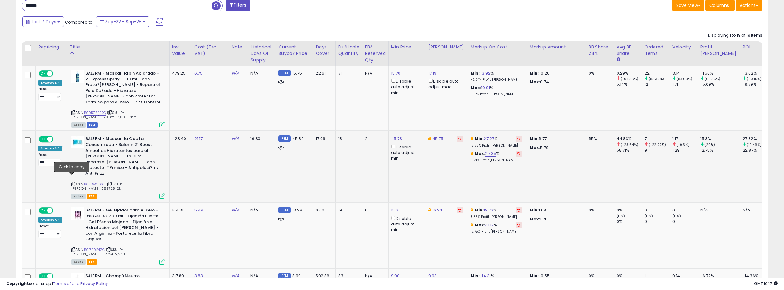 This screenshot has height=290, width=784. Describe the element at coordinates (556, 210) in the screenshot. I see `p: 1.08` at that location.